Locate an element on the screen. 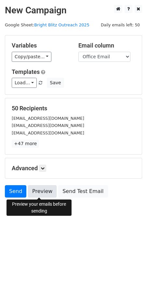  div: Preview your emails before sending is located at coordinates (39, 208).